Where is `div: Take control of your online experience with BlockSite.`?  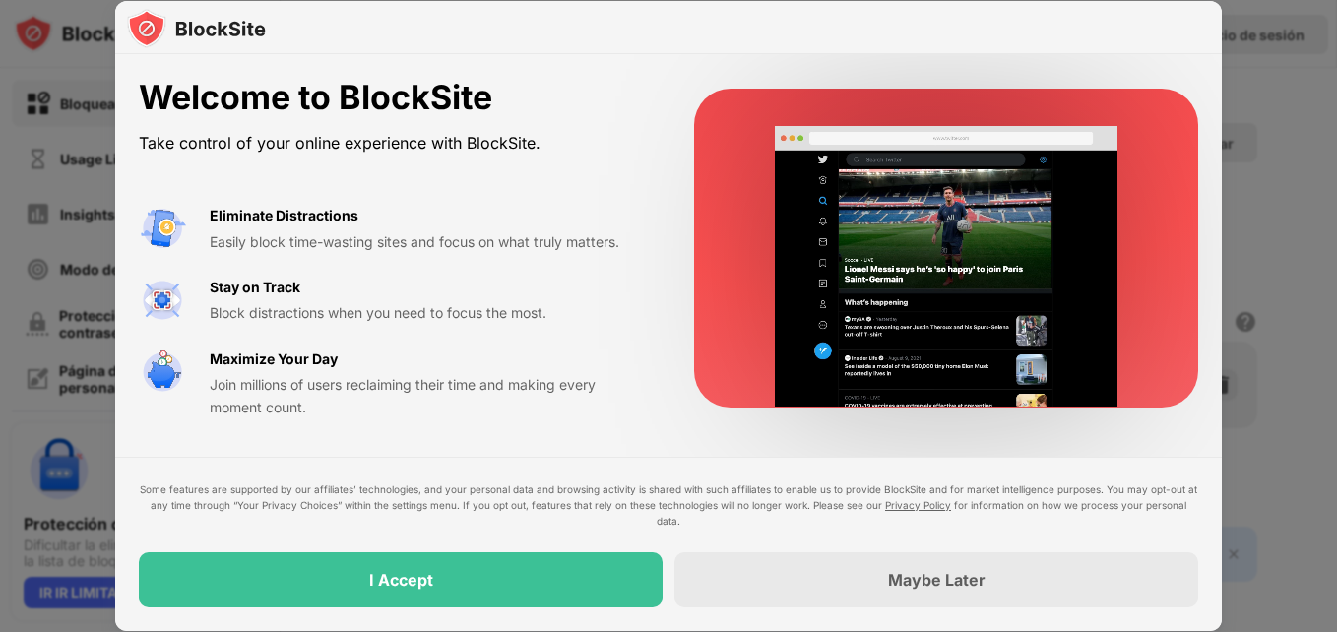 div: Take control of your online experience with BlockSite. is located at coordinates (393, 143).